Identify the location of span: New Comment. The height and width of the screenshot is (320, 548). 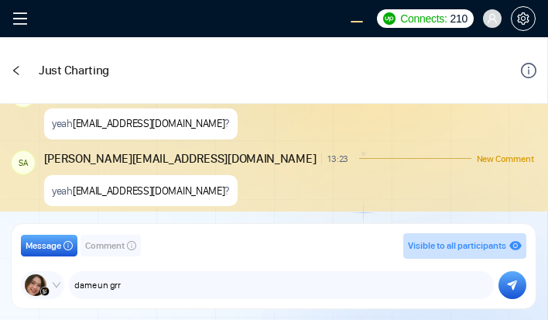
(505, 159).